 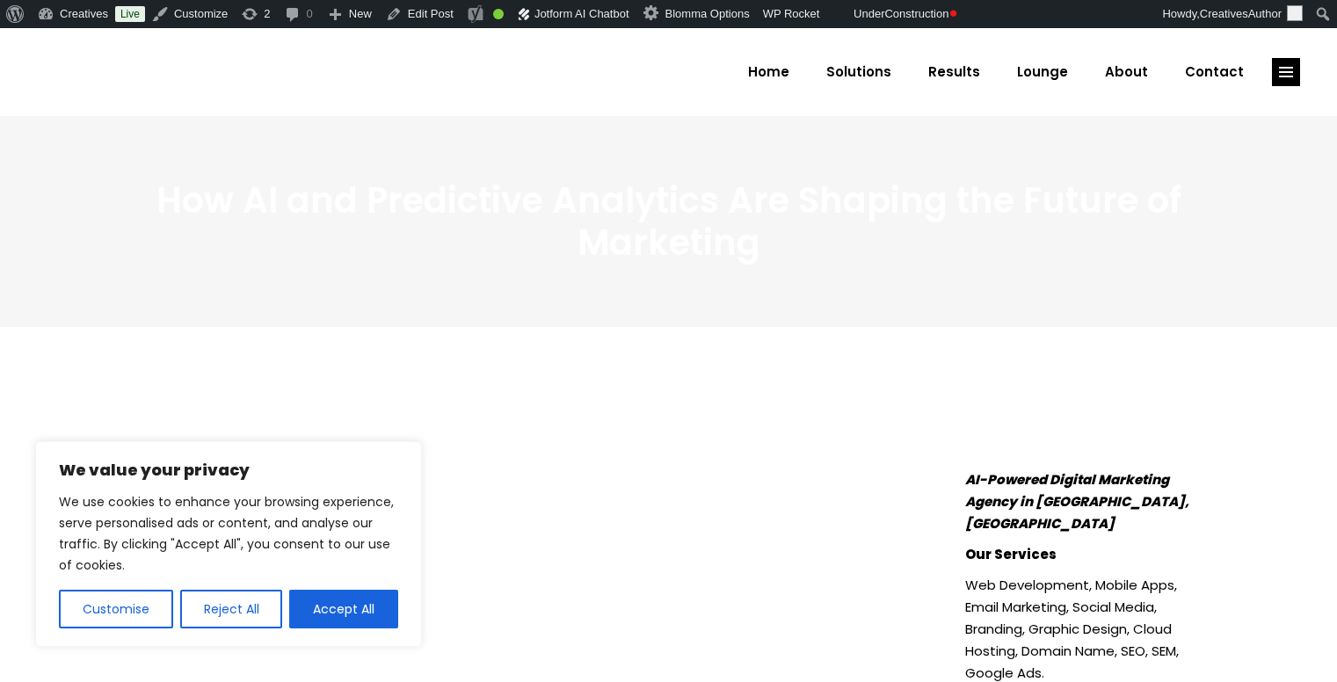 I want to click on a: link, so click(x=1286, y=72).